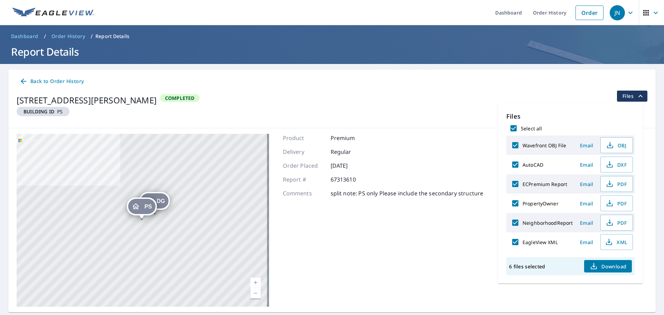 The image size is (664, 315). Describe the element at coordinates (617, 242) in the screenshot. I see `button: XML` at that location.